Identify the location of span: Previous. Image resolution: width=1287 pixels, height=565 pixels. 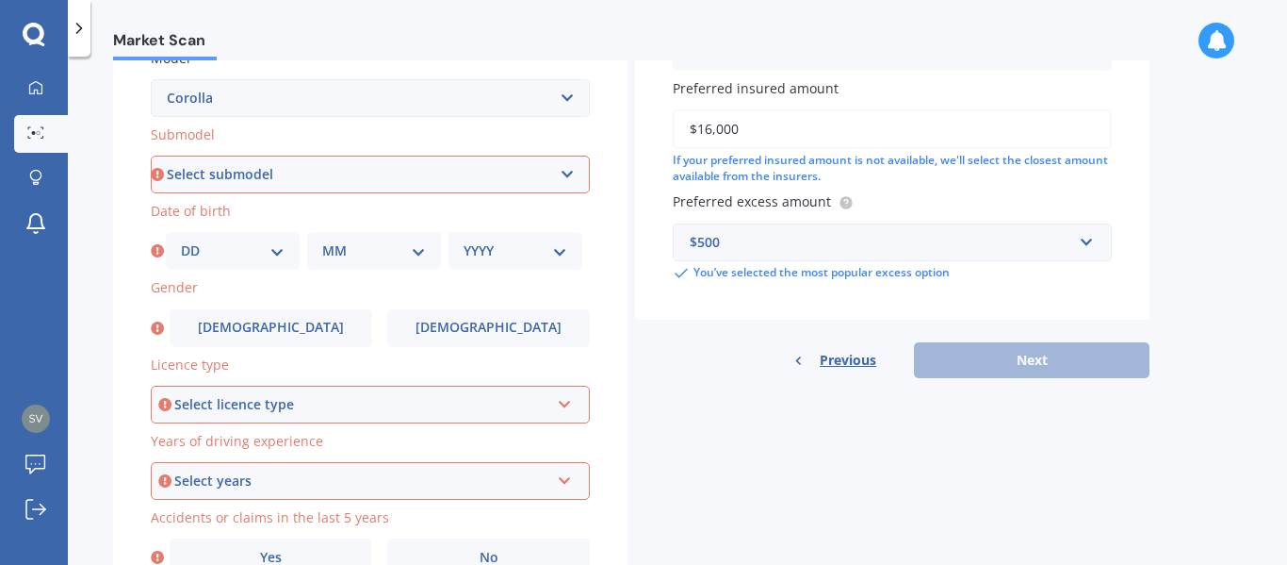
(848, 360).